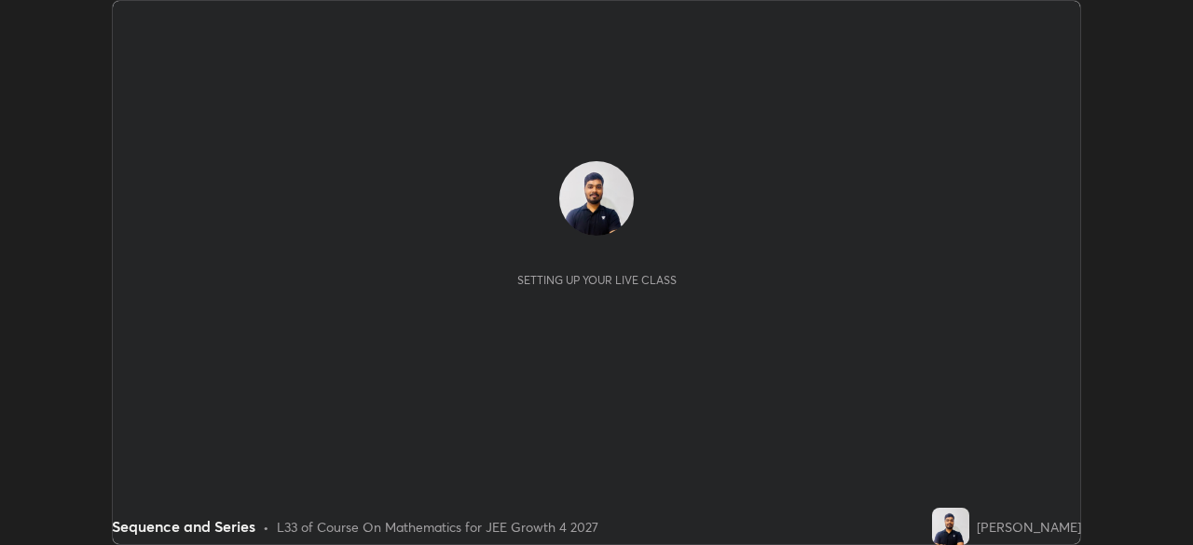  What do you see at coordinates (597, 280) in the screenshot?
I see `div: Setting up your live class` at bounding box center [597, 280].